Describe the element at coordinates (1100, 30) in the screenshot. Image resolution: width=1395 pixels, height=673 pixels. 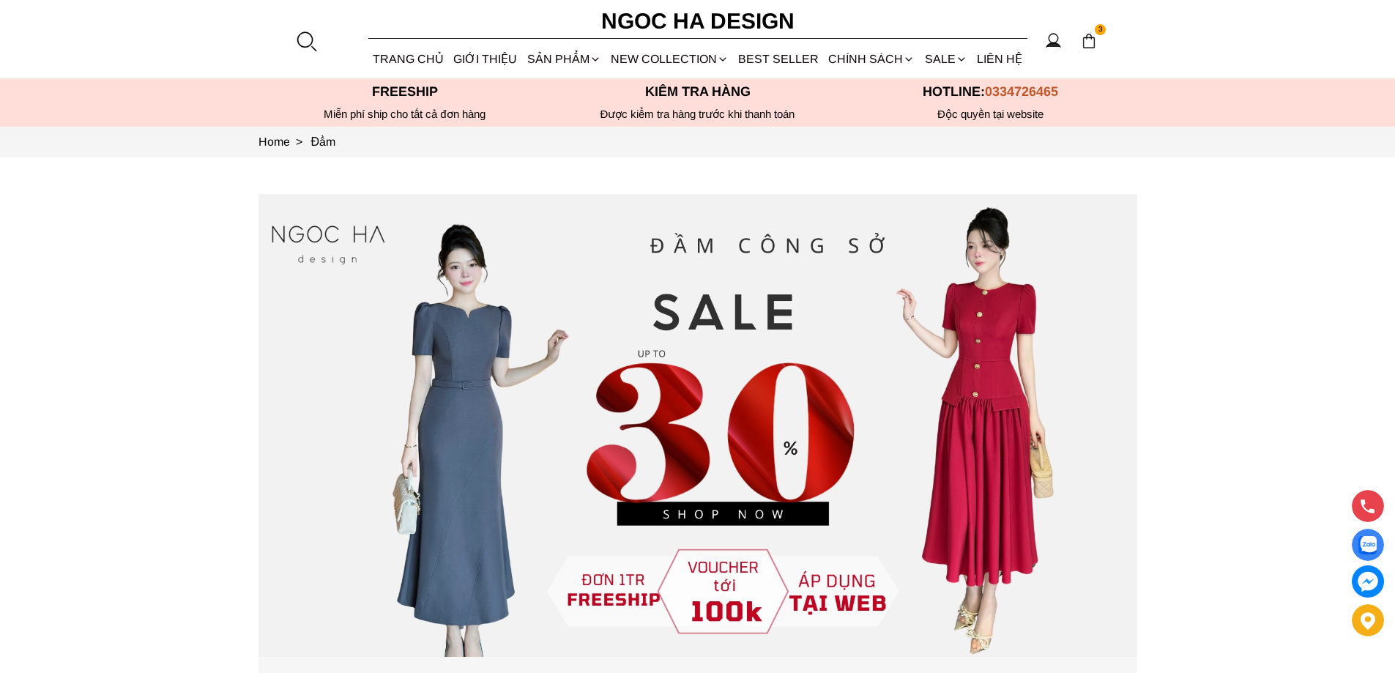
I see `span: 3` at that location.